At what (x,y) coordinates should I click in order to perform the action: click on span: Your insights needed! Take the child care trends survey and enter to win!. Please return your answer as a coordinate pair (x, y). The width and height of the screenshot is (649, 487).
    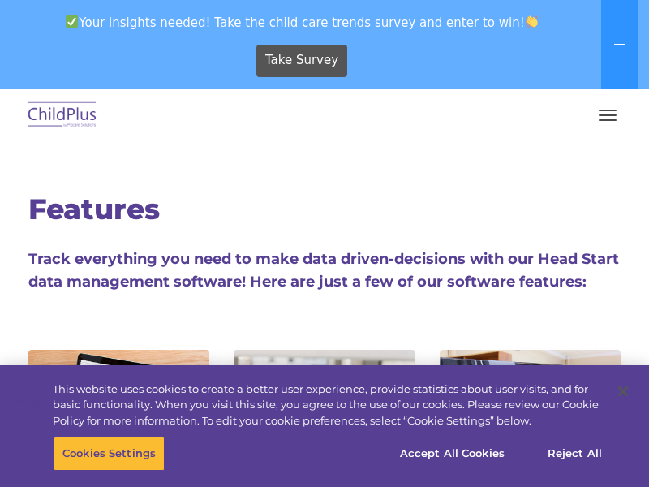
    Looking at the image, I should click on (302, 22).